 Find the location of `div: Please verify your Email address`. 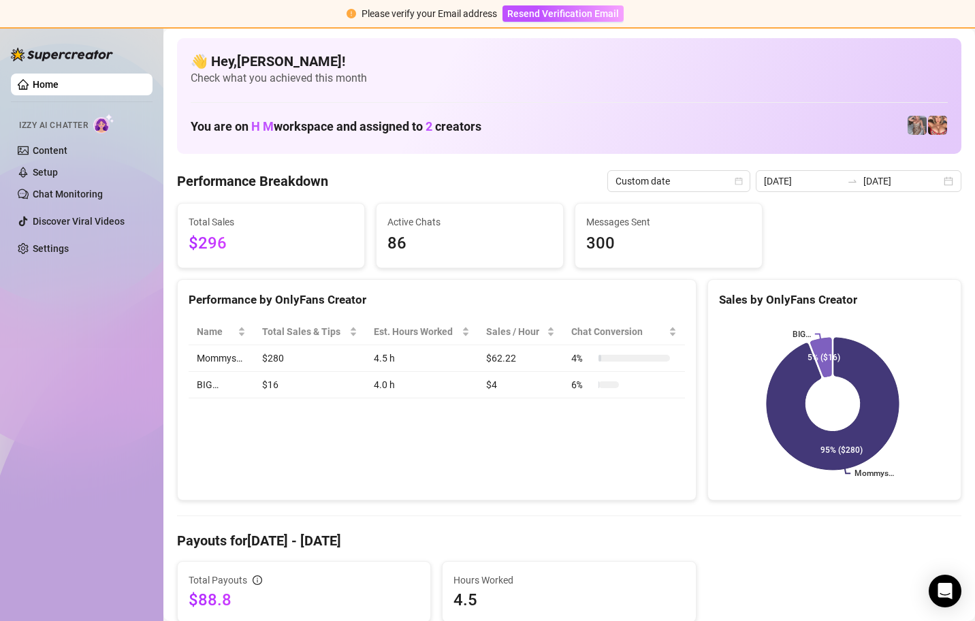

div: Please verify your Email address is located at coordinates (429, 14).